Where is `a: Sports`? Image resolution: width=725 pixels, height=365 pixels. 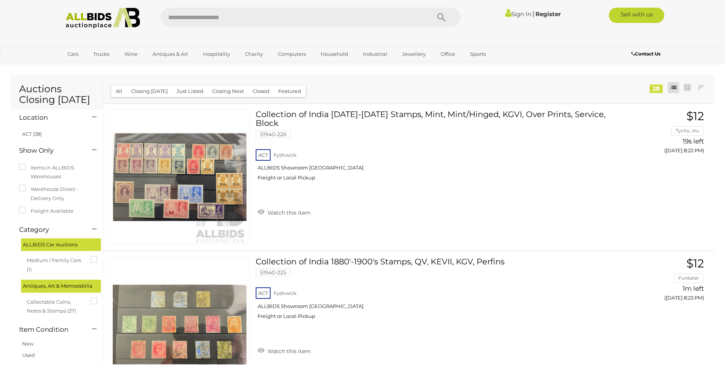 a: Sports is located at coordinates (478, 54).